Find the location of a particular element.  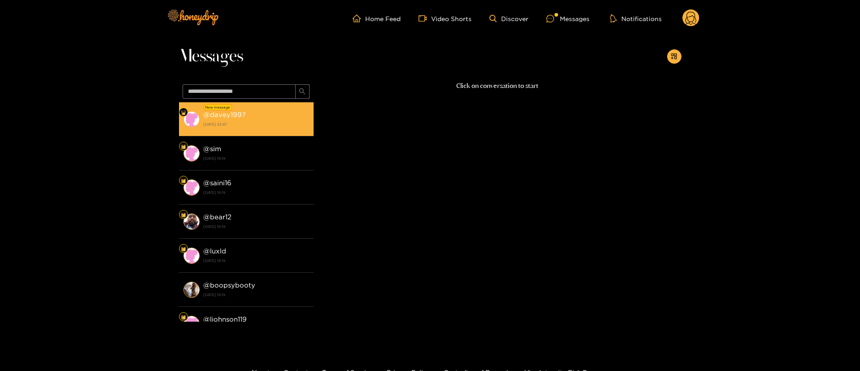

span: video-camera is located at coordinates (425, 18).